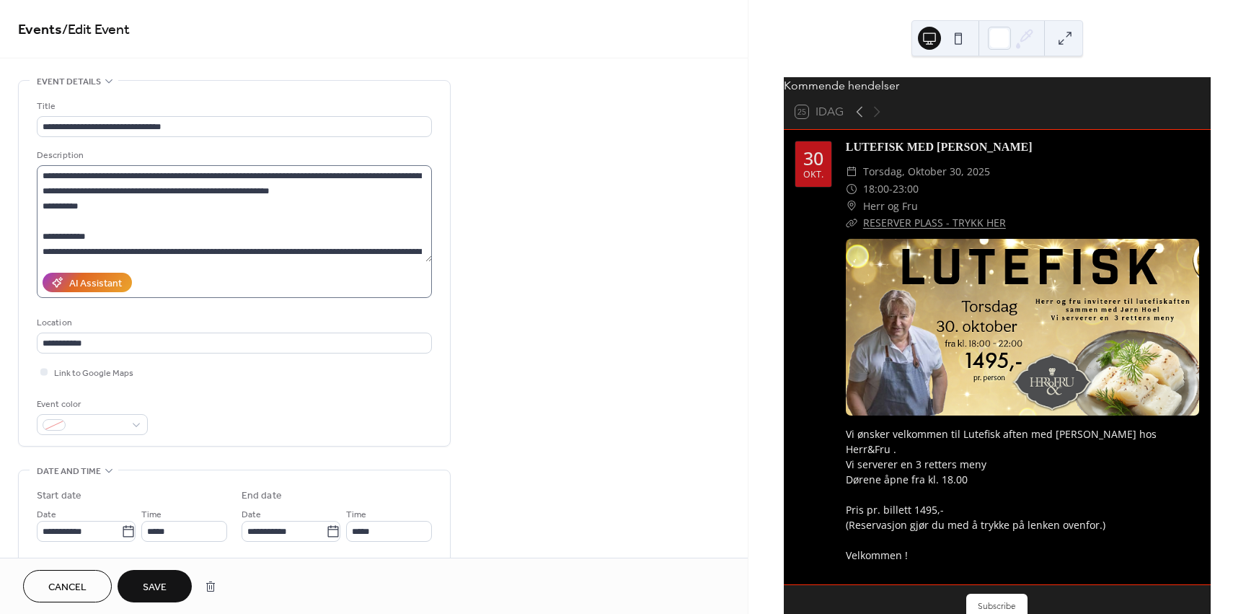 The width and height of the screenshot is (1246, 614). Describe the element at coordinates (96, 30) in the screenshot. I see `span: / Edit Event` at that location.